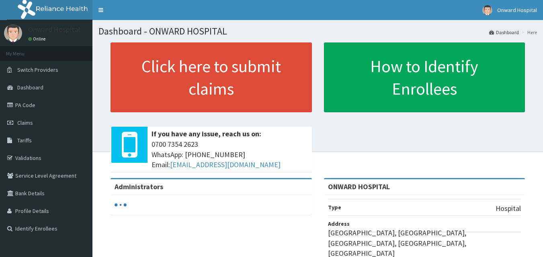 The width and height of the screenshot is (543, 257). What do you see at coordinates (504, 32) in the screenshot?
I see `a: Dashboard` at bounding box center [504, 32].